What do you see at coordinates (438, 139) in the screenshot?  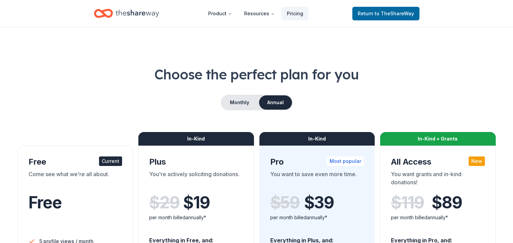 I see `div: In-Kind + Grants` at bounding box center [438, 139].